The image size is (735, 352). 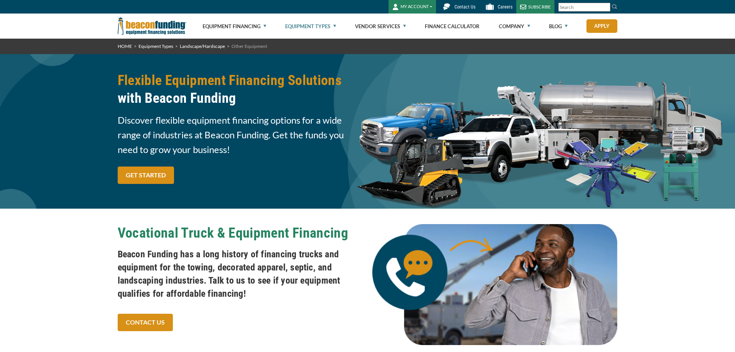 What do you see at coordinates (240, 98) in the screenshot?
I see `span: with Beacon Funding` at bounding box center [240, 98].